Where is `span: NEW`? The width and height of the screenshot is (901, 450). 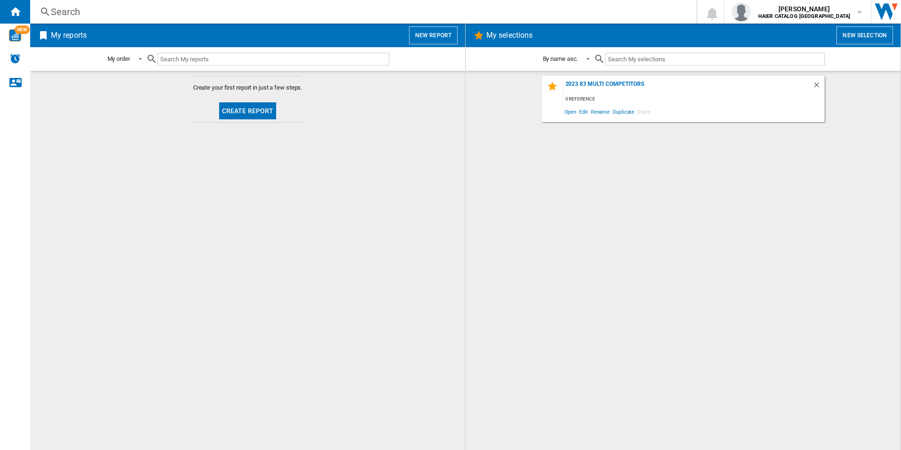
span: NEW is located at coordinates (22, 30).